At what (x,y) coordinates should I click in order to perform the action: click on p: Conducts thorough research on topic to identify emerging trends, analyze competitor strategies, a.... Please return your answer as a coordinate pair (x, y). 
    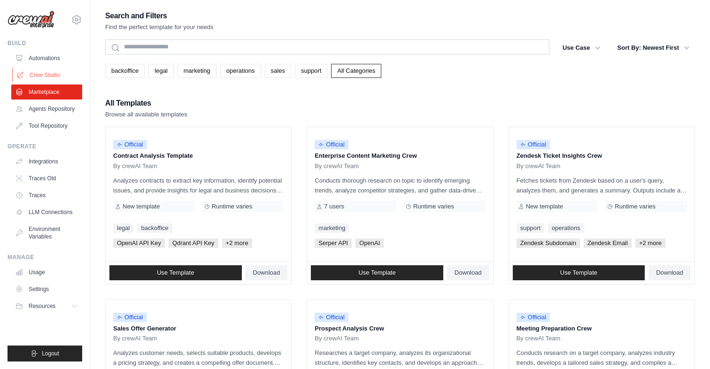
    Looking at the image, I should click on (400, 185).